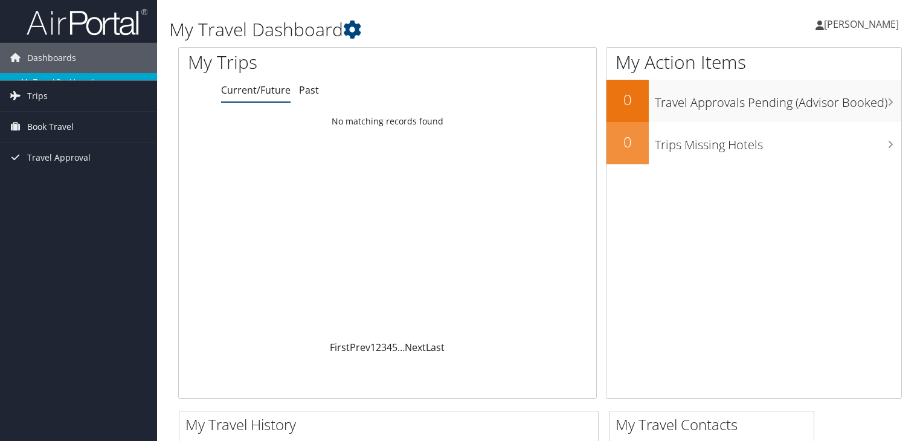  What do you see at coordinates (387, 121) in the screenshot?
I see `td: No matching records found` at bounding box center [387, 121].